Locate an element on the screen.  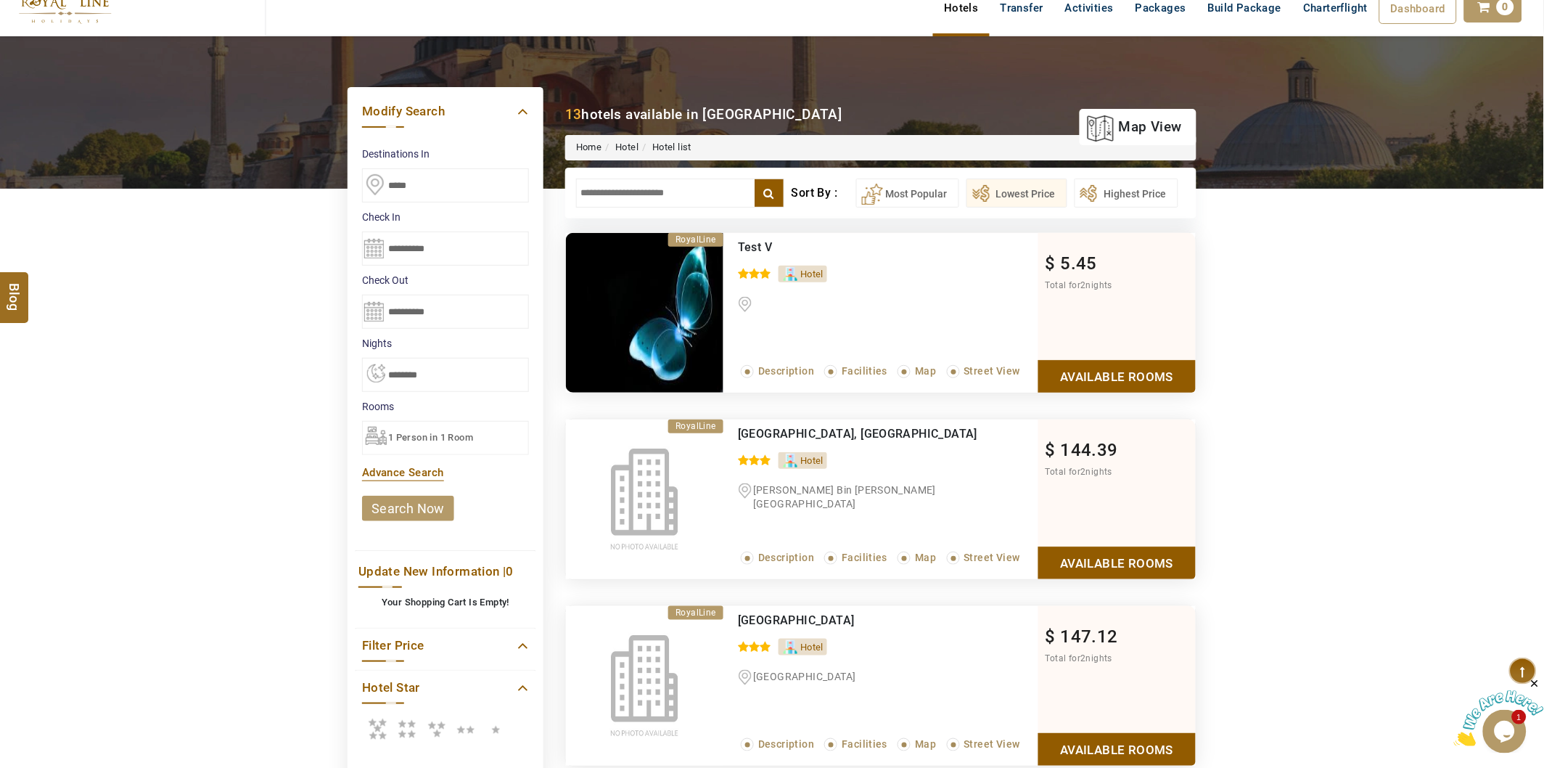
div: Sort By : is located at coordinates (824, 193).